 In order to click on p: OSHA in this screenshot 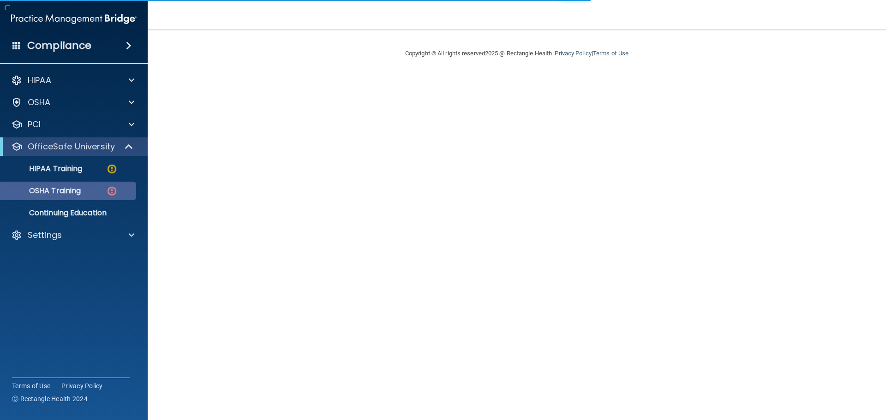, I will do `click(39, 102)`.